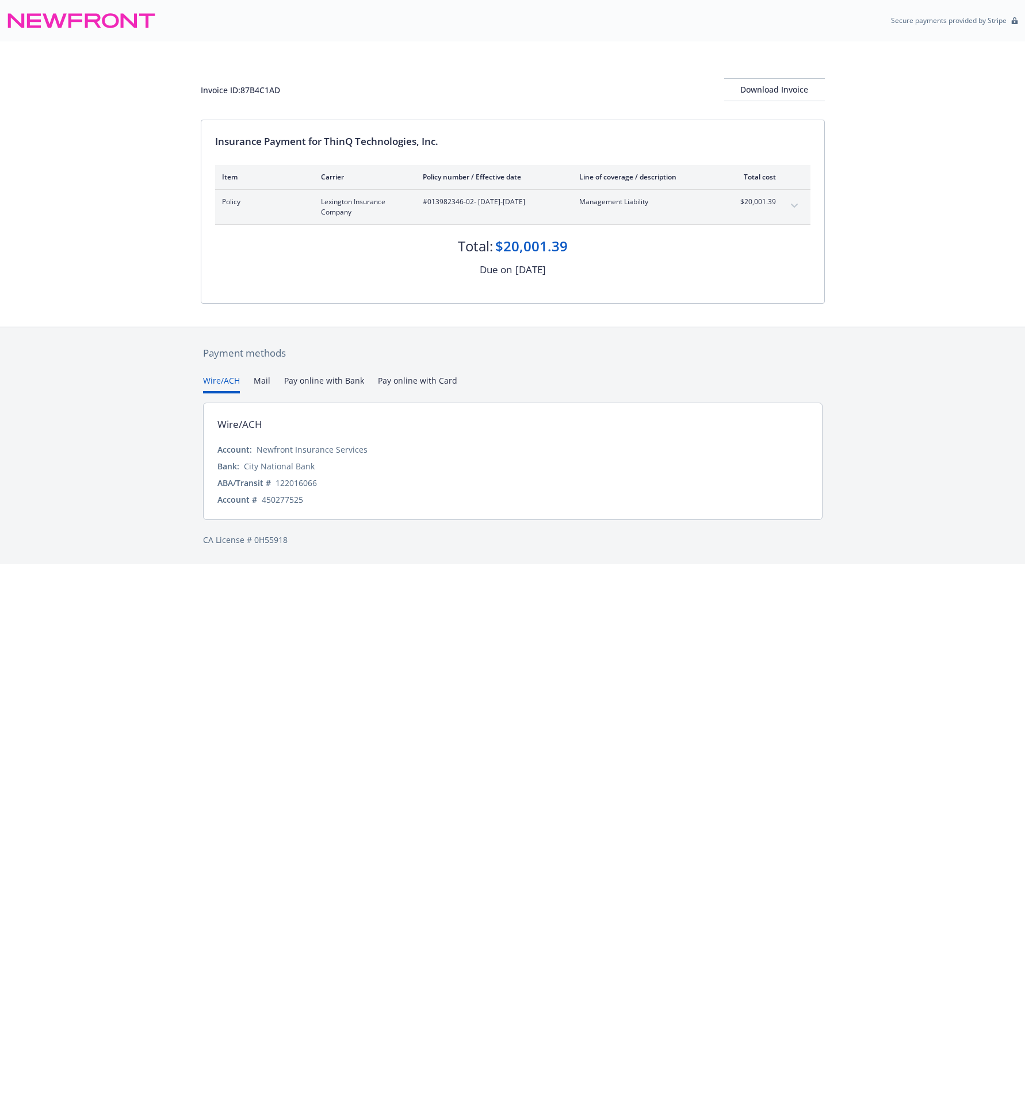 This screenshot has width=1025, height=1117. What do you see at coordinates (283, 499) in the screenshot?
I see `div: 450277525` at bounding box center [283, 499].